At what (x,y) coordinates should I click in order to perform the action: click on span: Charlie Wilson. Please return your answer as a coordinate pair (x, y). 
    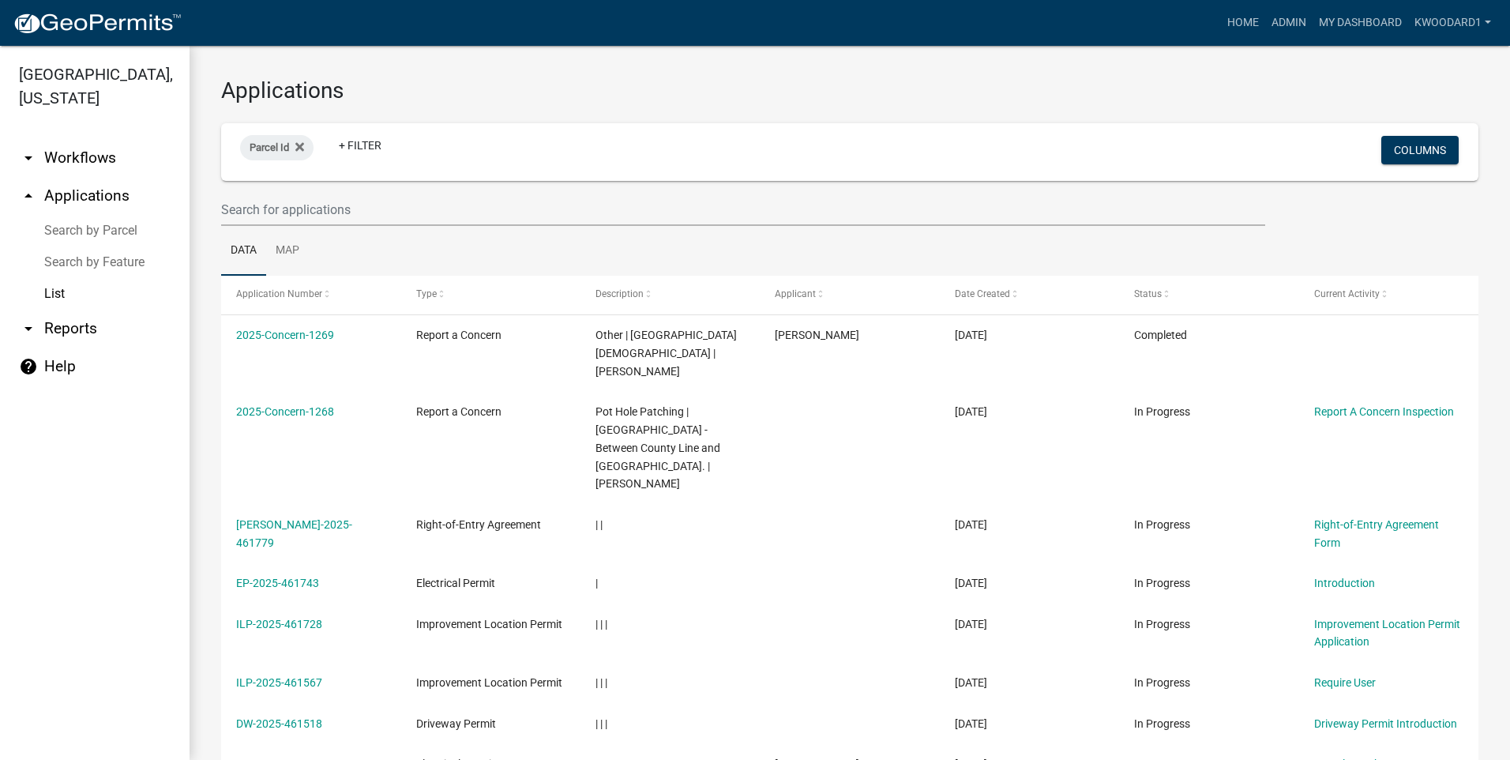
    Looking at the image, I should click on (817, 335).